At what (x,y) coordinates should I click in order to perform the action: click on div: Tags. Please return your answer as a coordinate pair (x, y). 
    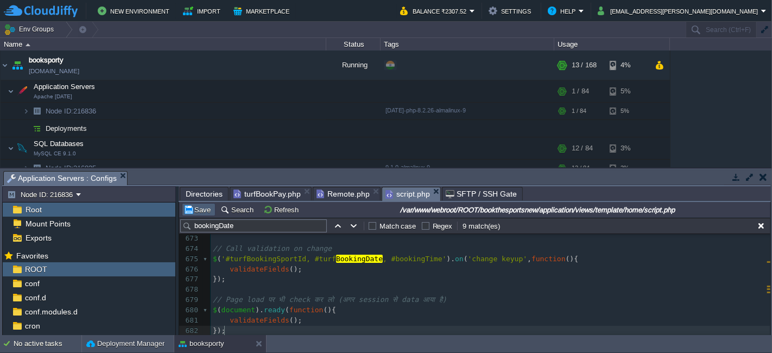
    Looking at the image, I should click on (468, 44).